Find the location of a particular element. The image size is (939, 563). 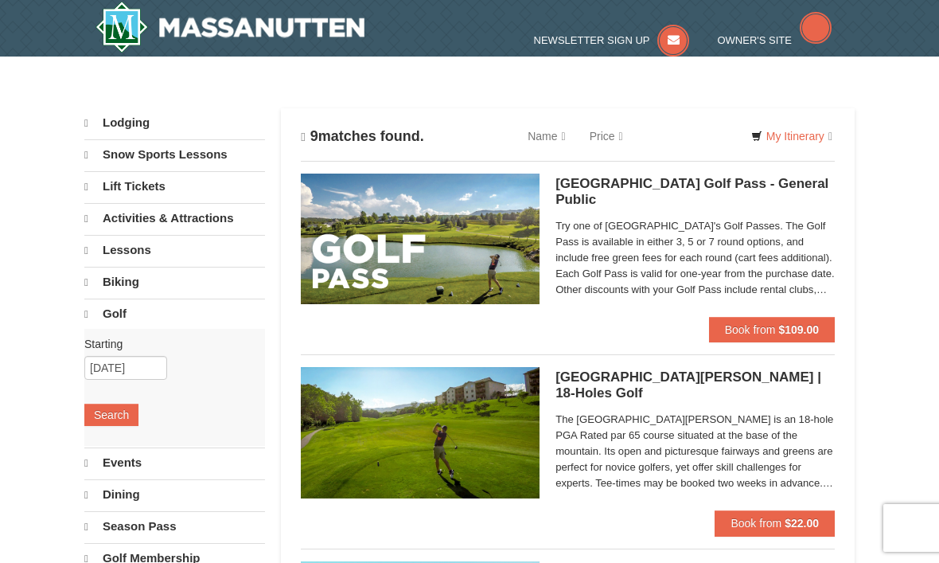

span: Newsletter Sign Up is located at coordinates (592, 40).